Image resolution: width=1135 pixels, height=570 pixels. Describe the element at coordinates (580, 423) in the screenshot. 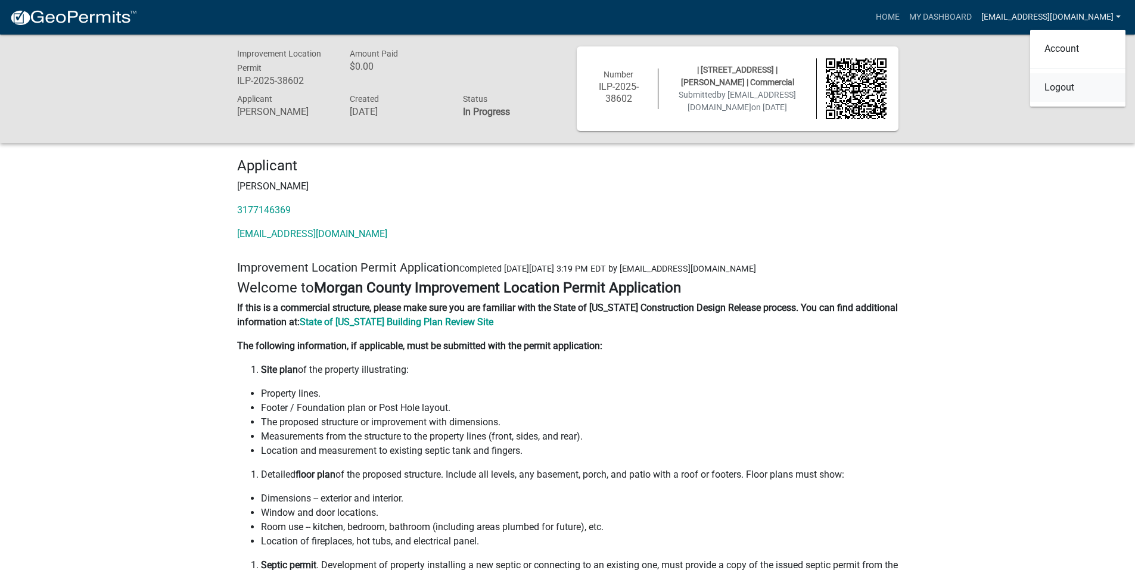

I see `li: The proposed structure or improvement with dimensions.` at that location.